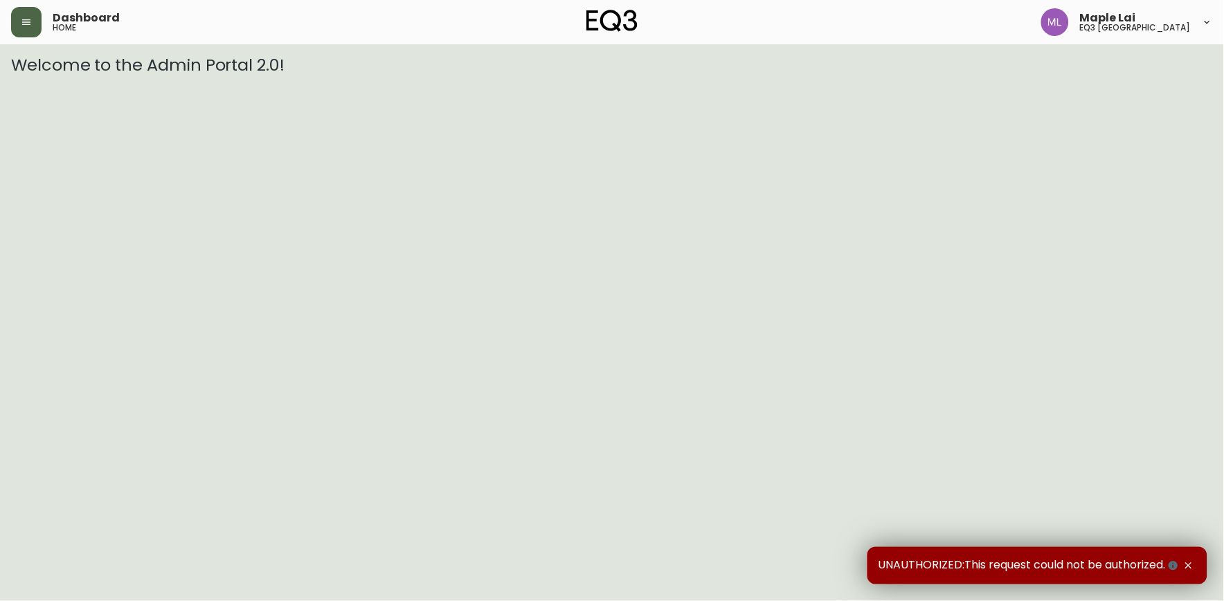 This screenshot has height=601, width=1224. Describe the element at coordinates (612, 65) in the screenshot. I see `h3: Welcome to the Admin Portal 2.0!` at that location.